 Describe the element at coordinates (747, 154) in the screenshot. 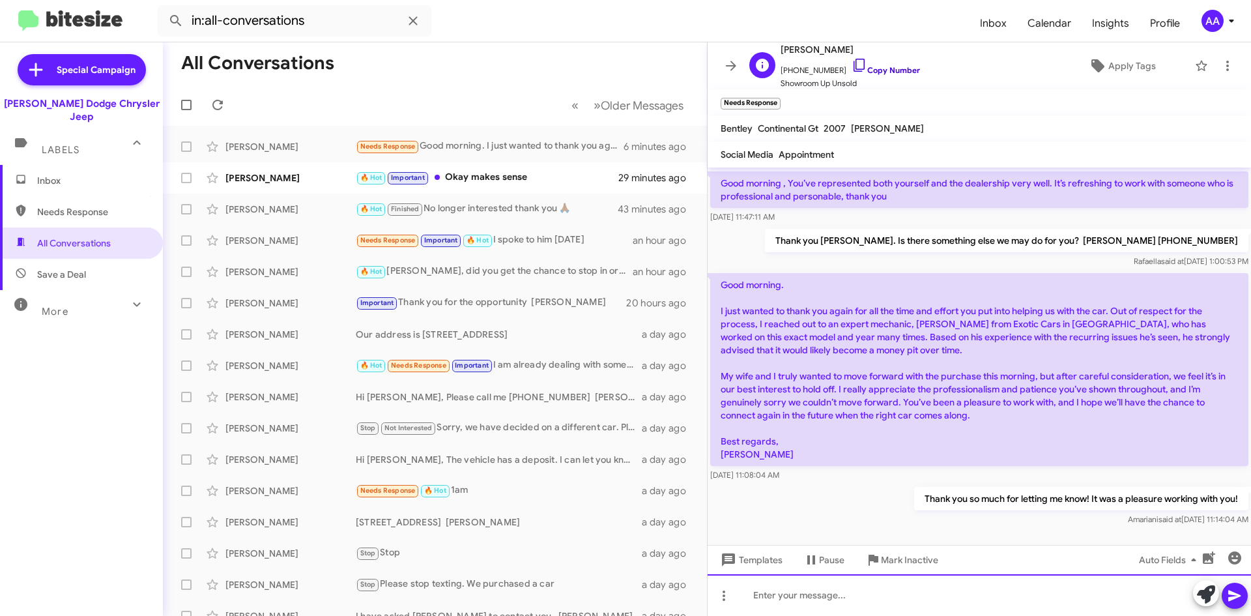

I see `span: Social Media` at that location.